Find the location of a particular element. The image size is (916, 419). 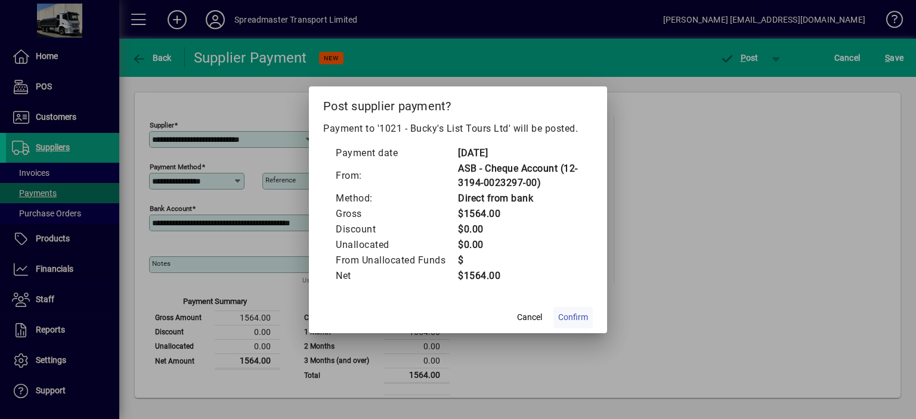

td: Net is located at coordinates (396, 276).